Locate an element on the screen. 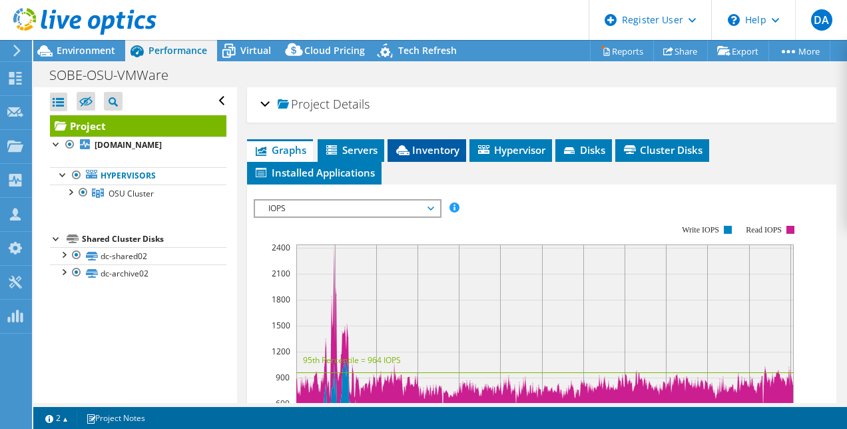 This screenshot has height=429, width=847. text: 1500 is located at coordinates (281, 325).